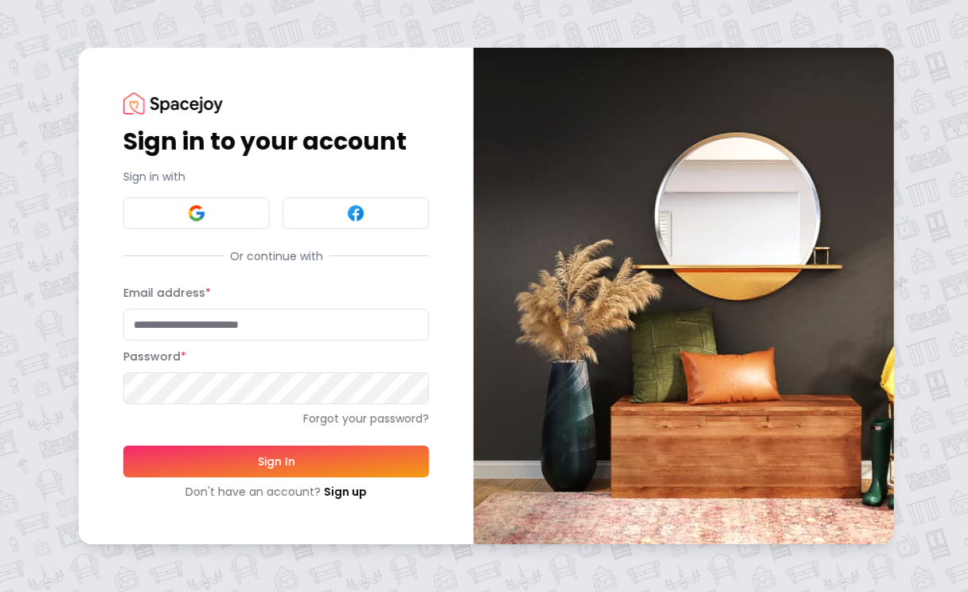 The height and width of the screenshot is (592, 968). I want to click on img: Spacejoy Logo, so click(173, 103).